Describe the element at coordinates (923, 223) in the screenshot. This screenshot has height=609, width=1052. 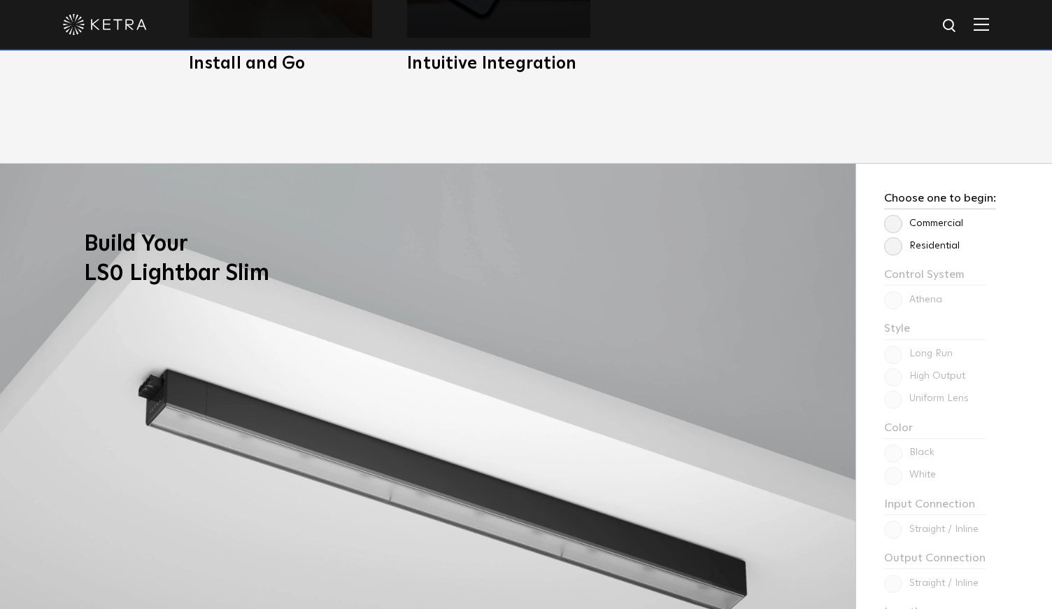
I see `label: Commercial` at that location.